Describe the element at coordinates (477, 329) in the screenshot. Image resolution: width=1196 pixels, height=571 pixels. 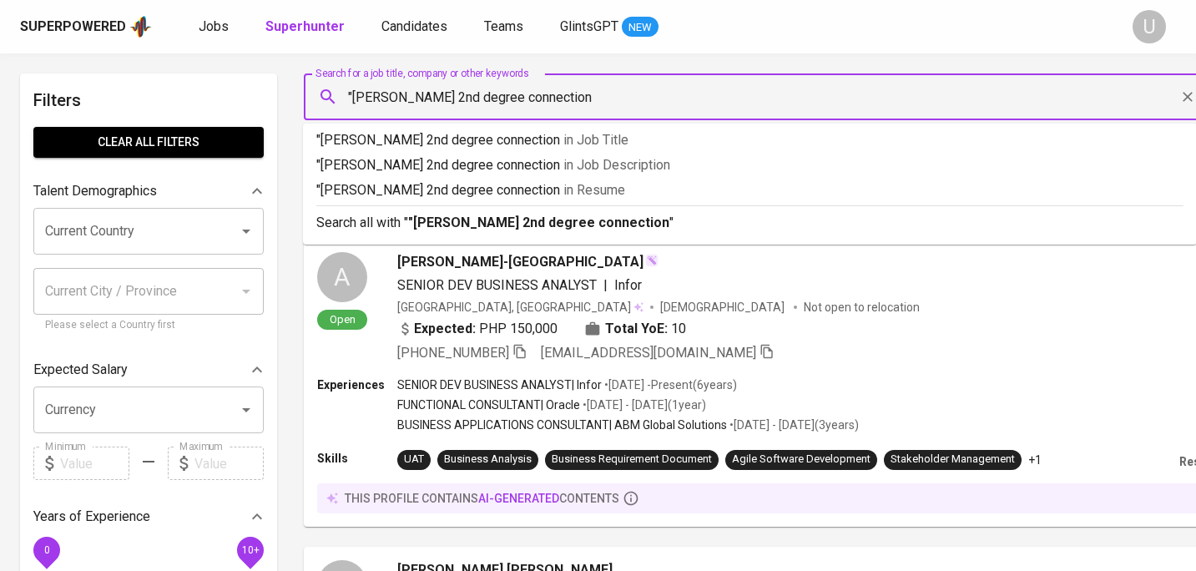
I see `div: PHP 150,000` at that location.